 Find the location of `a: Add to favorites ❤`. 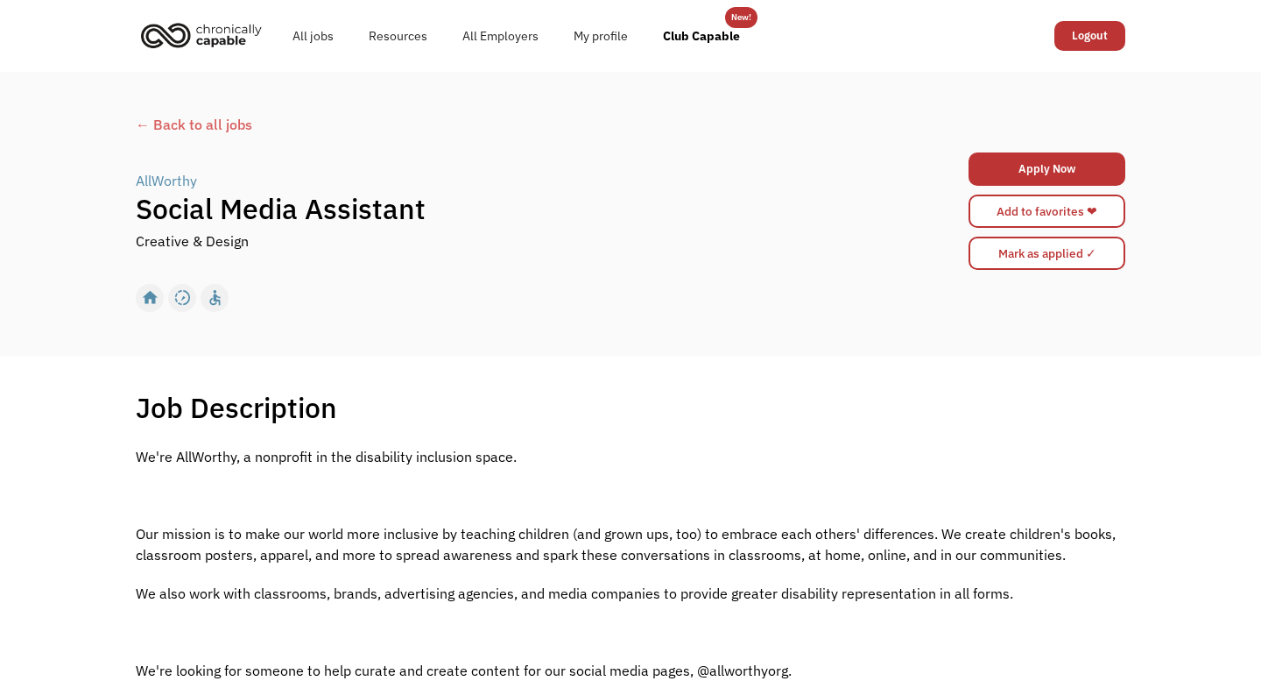

a: Add to favorites ❤ is located at coordinates (1047, 211).